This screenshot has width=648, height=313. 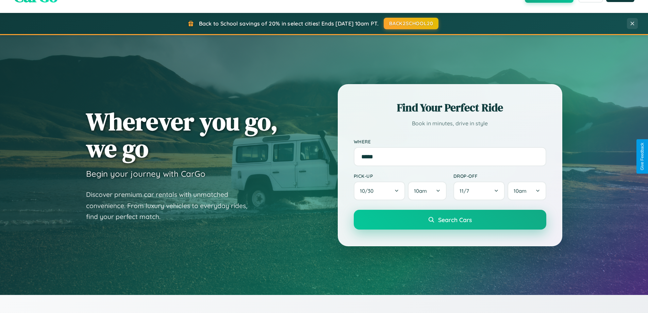 What do you see at coordinates (642, 156) in the screenshot?
I see `div: Give Feedback` at bounding box center [642, 156].